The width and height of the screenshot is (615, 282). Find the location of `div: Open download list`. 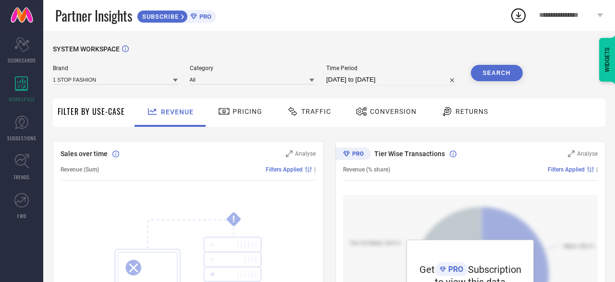

div: Open download list is located at coordinates (519, 15).